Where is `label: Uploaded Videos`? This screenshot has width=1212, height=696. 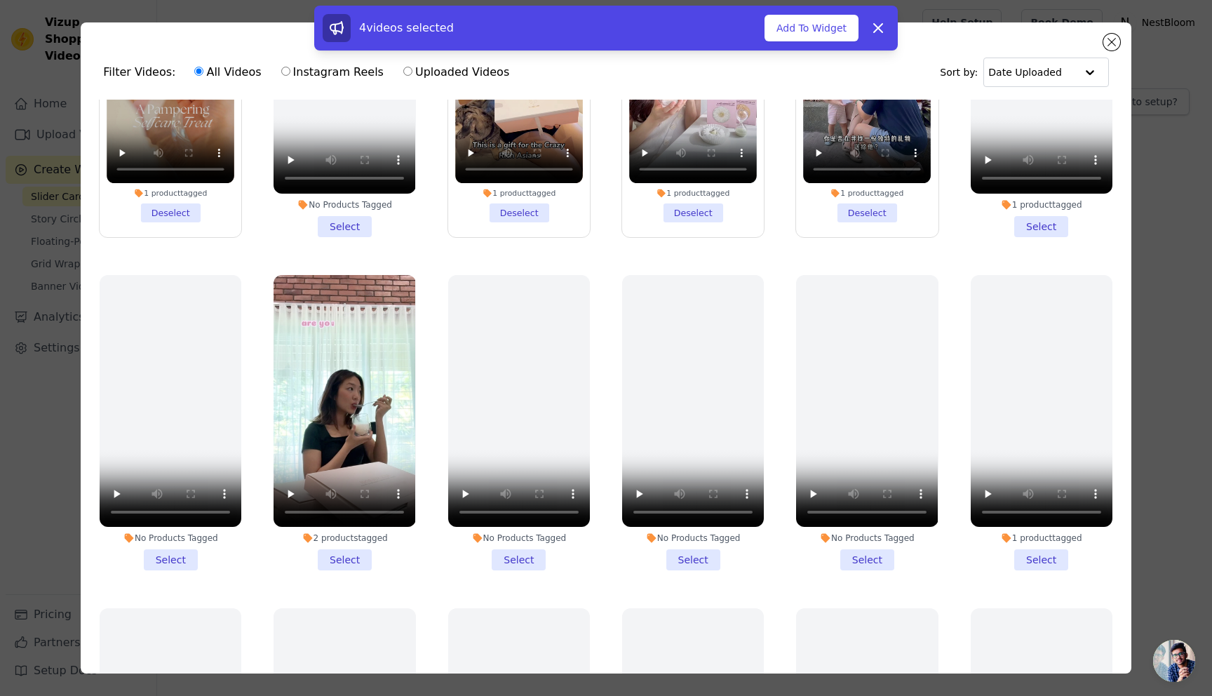 label: Uploaded Videos is located at coordinates (456, 72).